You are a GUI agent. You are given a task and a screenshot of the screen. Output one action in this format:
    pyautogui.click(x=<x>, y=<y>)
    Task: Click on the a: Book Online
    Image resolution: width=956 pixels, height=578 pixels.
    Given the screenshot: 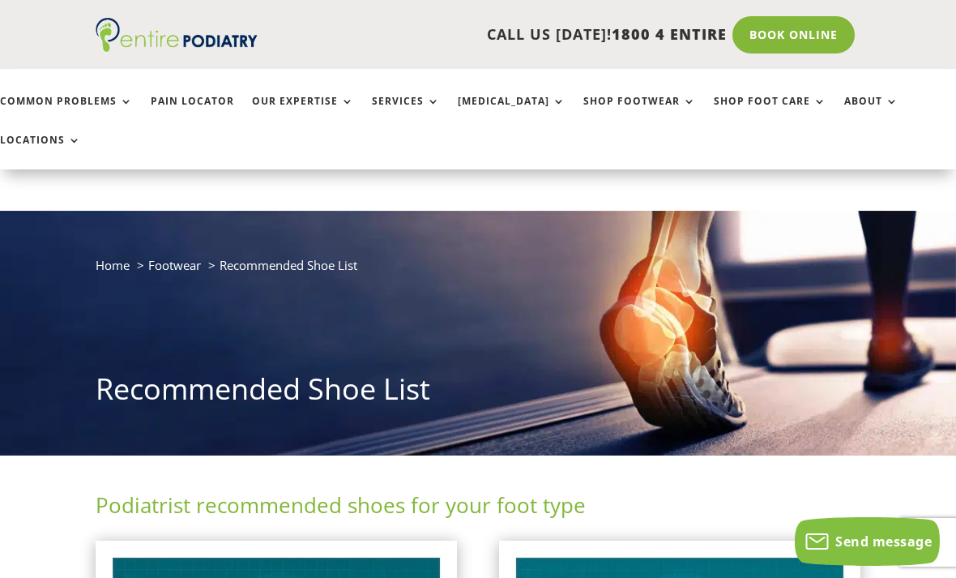 What is the action you would take?
    pyautogui.click(x=793, y=35)
    